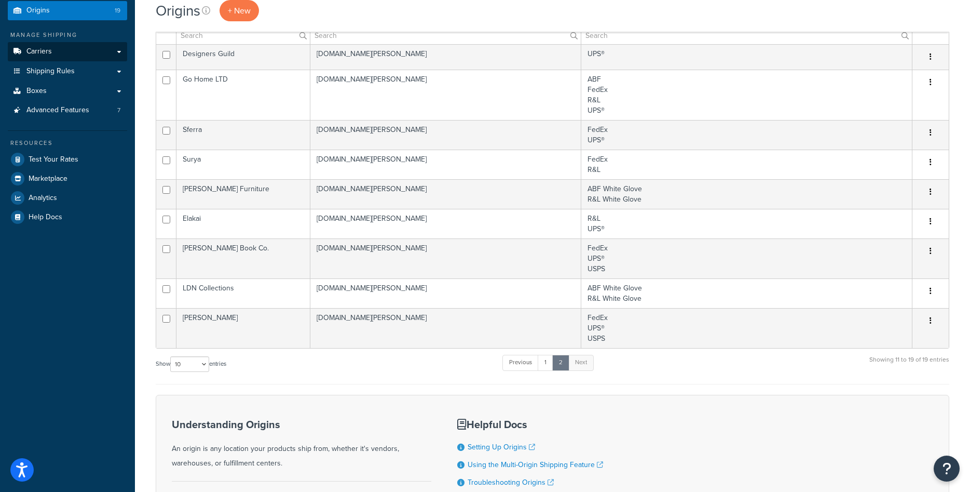 This screenshot has width=970, height=492. I want to click on span: Carriers, so click(39, 51).